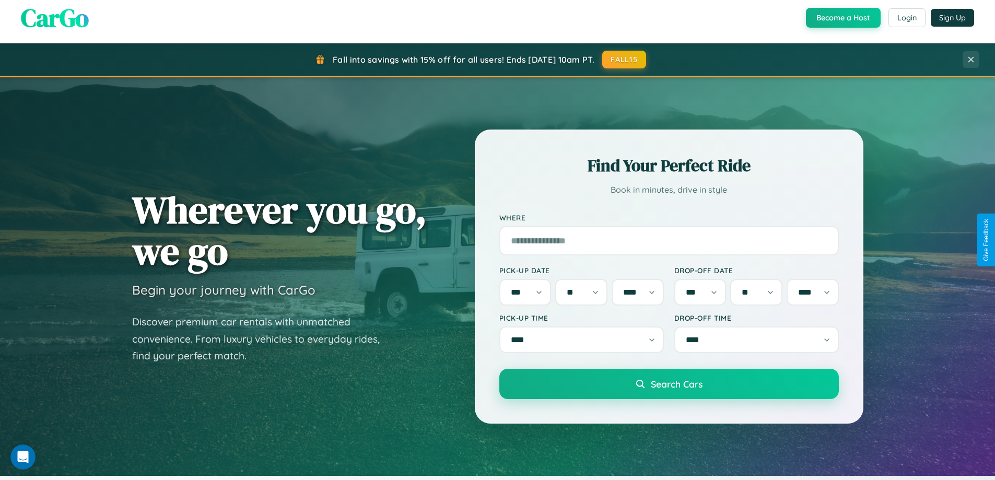 Image resolution: width=995 pixels, height=480 pixels. Describe the element at coordinates (669, 190) in the screenshot. I see `p: Book in minutes, drive in style` at that location.